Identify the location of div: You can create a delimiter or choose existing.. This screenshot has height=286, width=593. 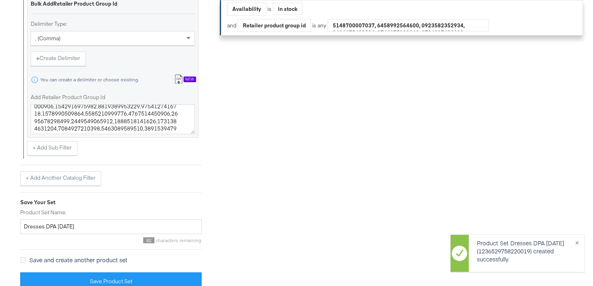
(90, 80).